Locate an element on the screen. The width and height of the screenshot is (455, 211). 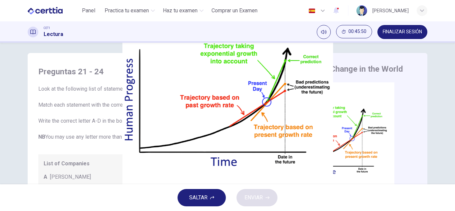
div: Ocultar is located at coordinates (354, 32).